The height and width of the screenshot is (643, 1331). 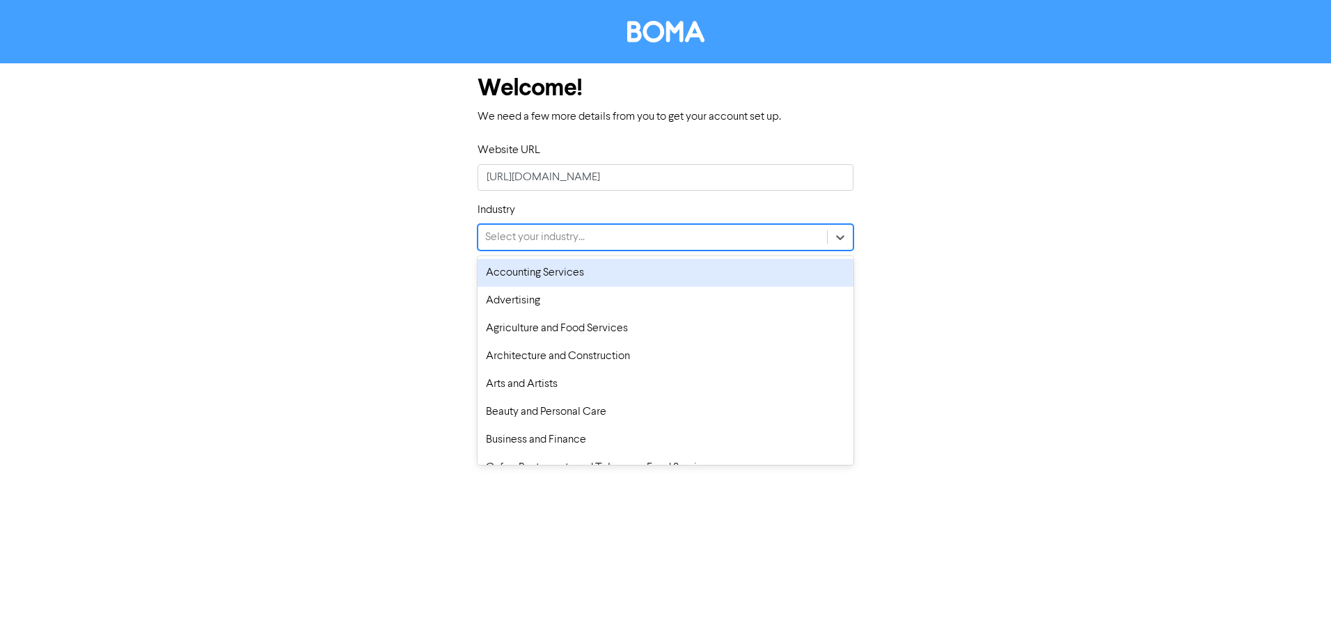 I want to click on div: Business and Finance, so click(x=665, y=440).